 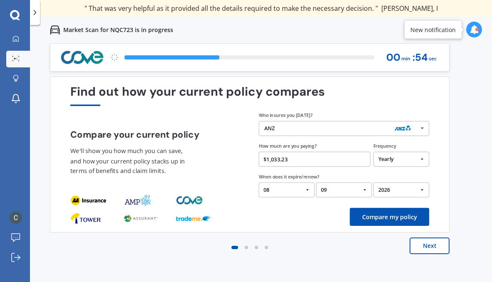 What do you see at coordinates (394, 57) in the screenshot?
I see `span: 00` at bounding box center [394, 57].